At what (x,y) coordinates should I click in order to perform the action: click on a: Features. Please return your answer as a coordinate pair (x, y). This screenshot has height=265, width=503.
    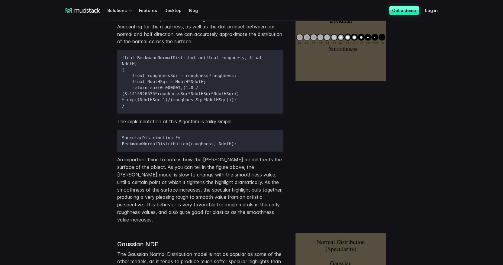
    Looking at the image, I should click on (151, 10).